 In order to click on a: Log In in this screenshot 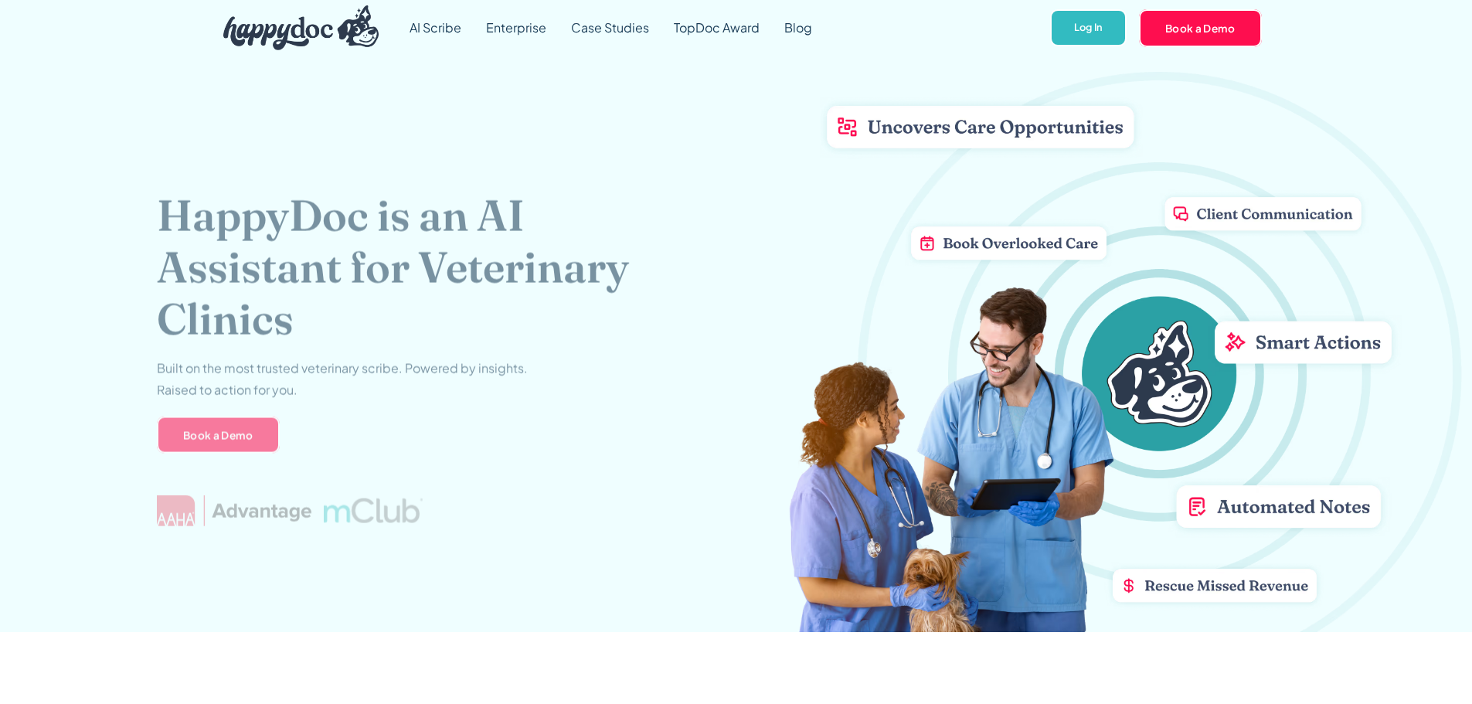, I will do `click(1088, 28)`.